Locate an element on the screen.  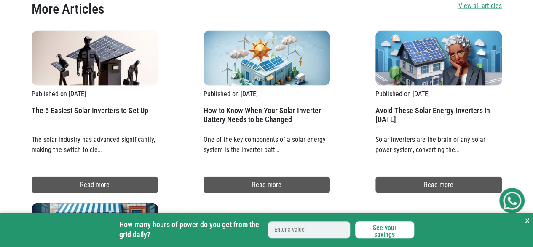
p: One of the key components of a solar energy system is the inverter batt… is located at coordinates (267, 144).